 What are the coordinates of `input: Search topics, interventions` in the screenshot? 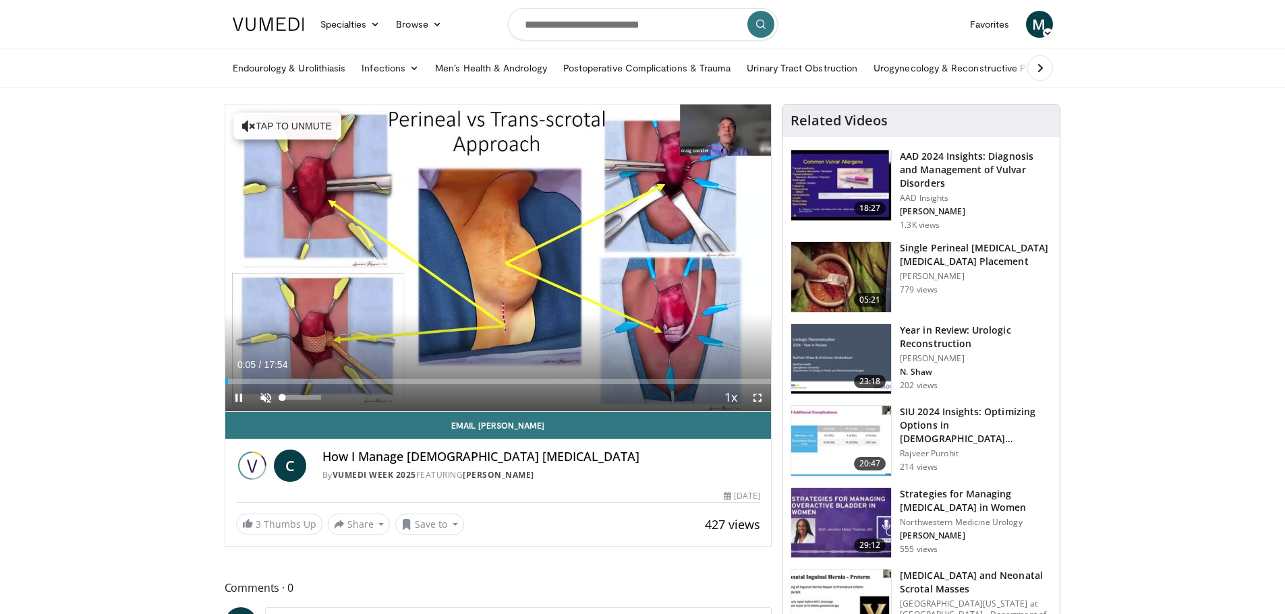 It's located at (643, 24).